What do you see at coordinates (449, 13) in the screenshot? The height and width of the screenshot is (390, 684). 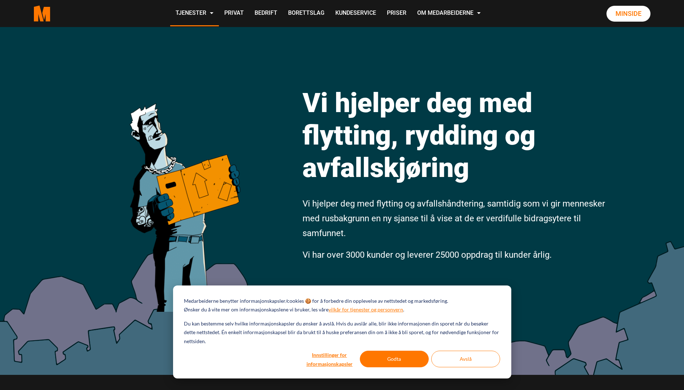 I see `a: Om Medarbeiderne` at bounding box center [449, 13].